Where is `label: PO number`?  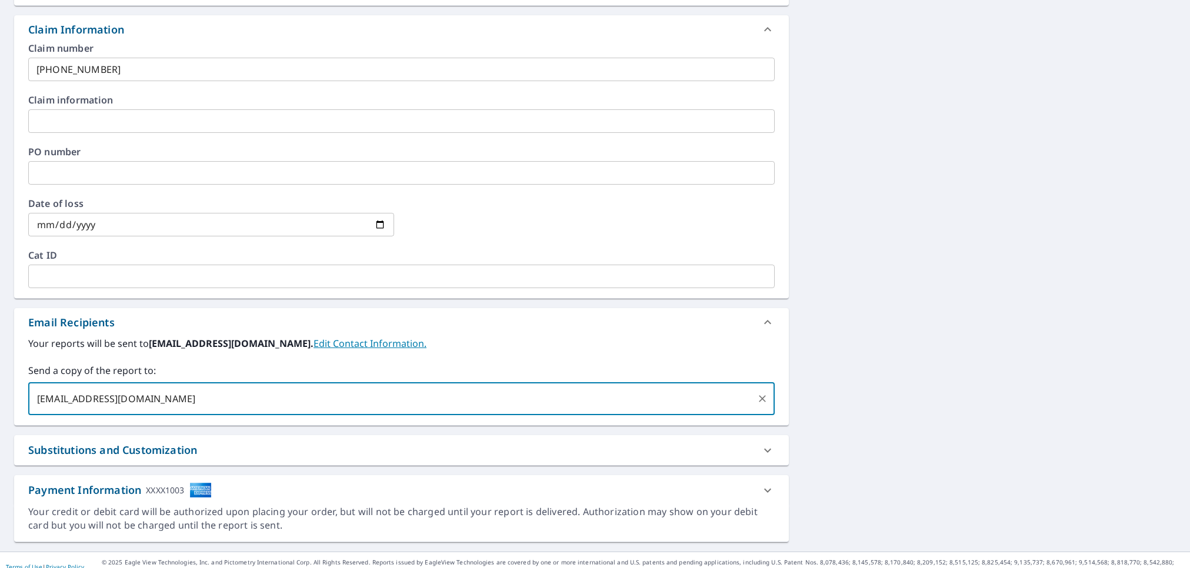
label: PO number is located at coordinates (401, 152).